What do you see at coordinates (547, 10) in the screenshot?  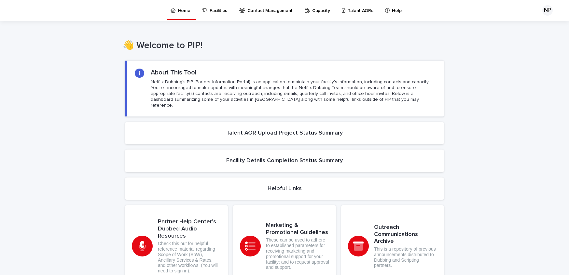 I see `div: NP` at bounding box center [547, 10].